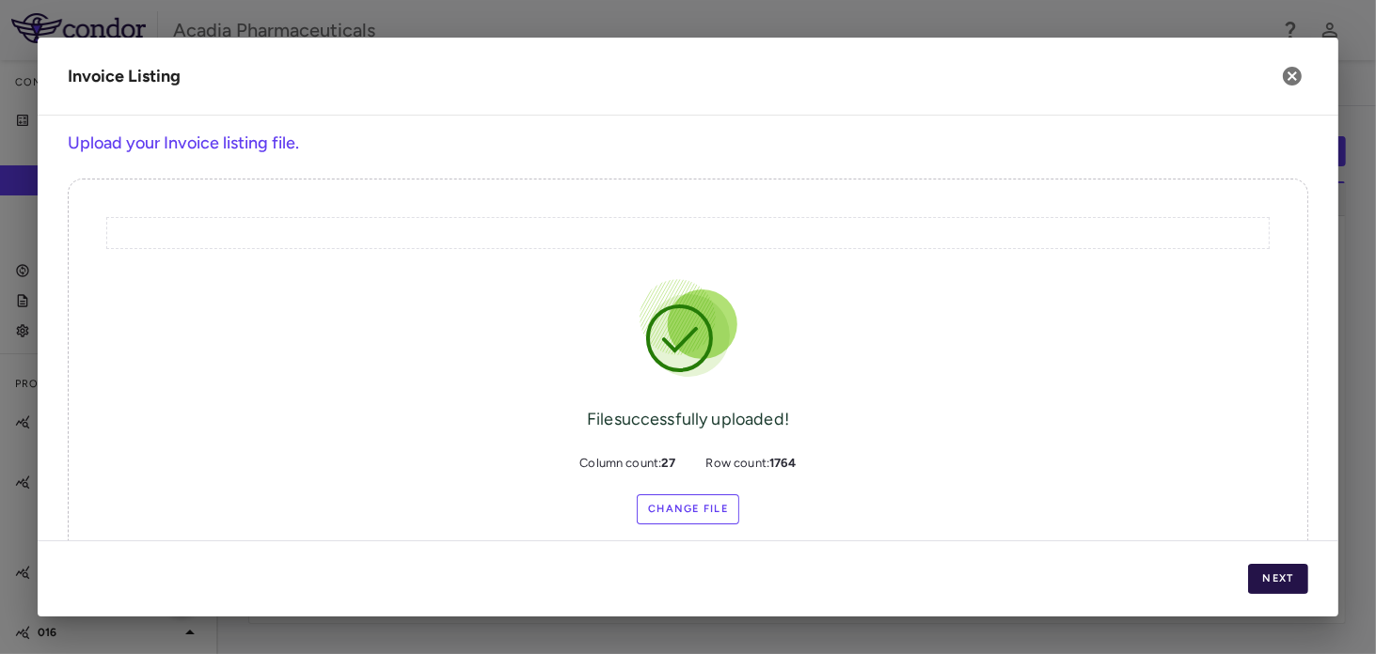 The width and height of the screenshot is (1376, 654). What do you see at coordinates (687, 419) in the screenshot?
I see `div: File successfully uploaded!` at bounding box center [687, 419].